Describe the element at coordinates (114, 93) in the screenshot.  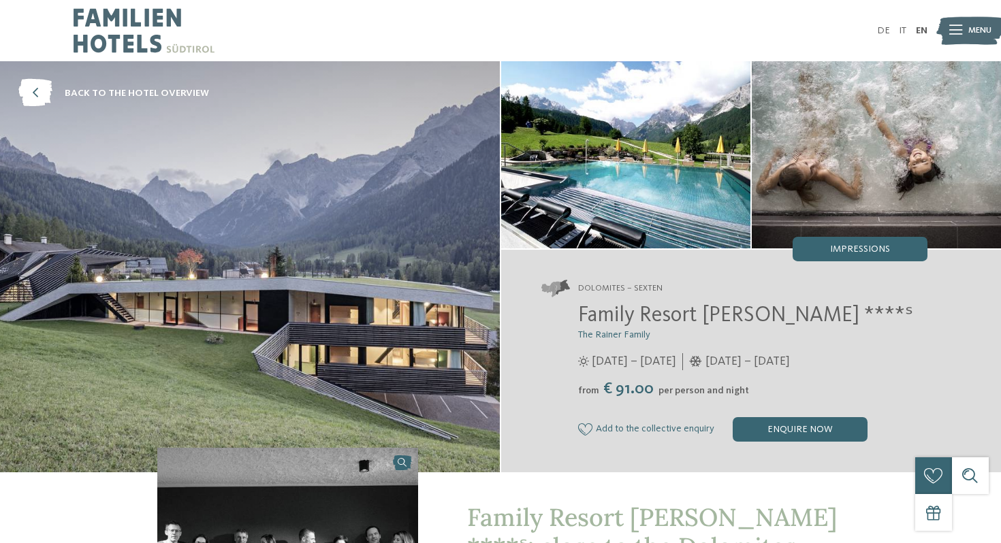
I see `a: back to the hotel overview` at that location.